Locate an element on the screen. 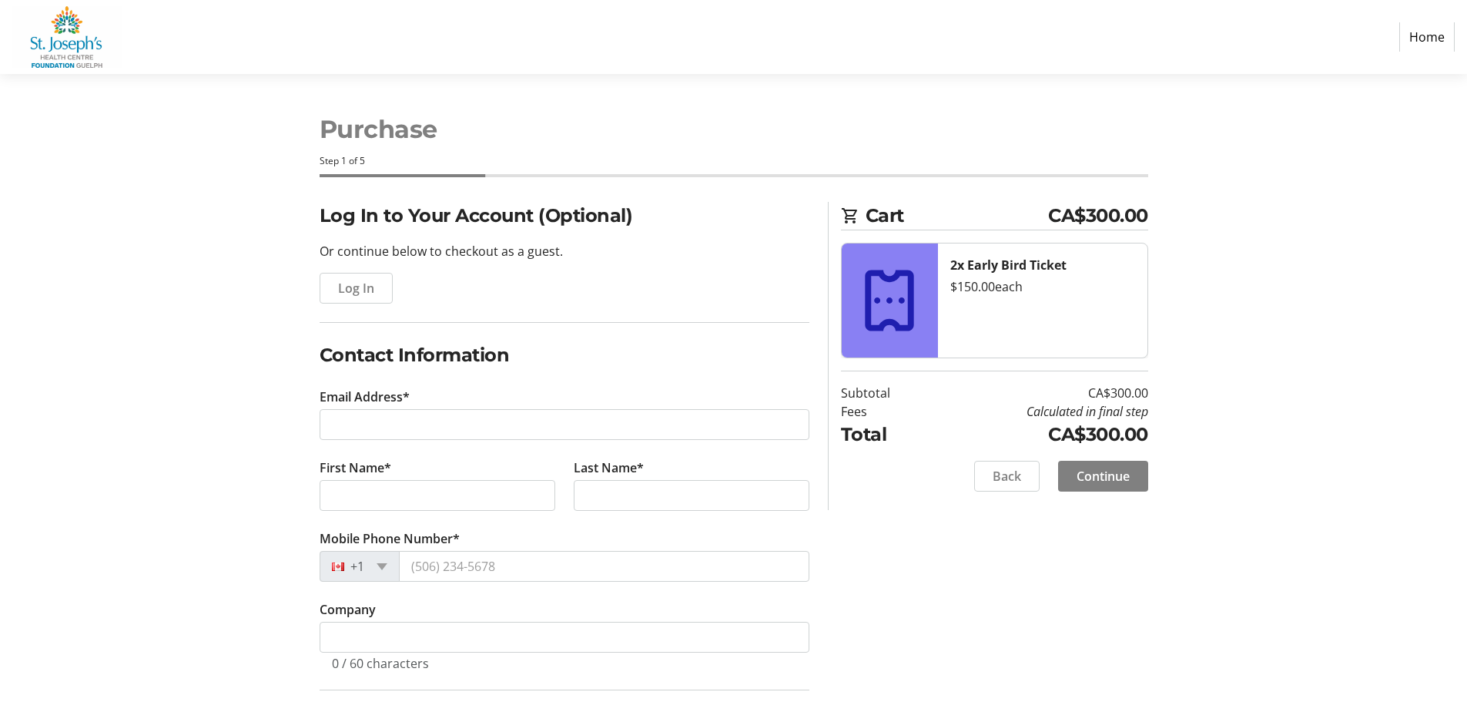  button: Back is located at coordinates (1007, 476).